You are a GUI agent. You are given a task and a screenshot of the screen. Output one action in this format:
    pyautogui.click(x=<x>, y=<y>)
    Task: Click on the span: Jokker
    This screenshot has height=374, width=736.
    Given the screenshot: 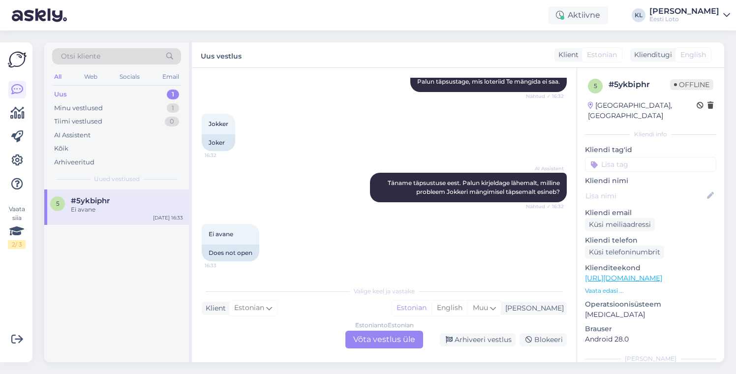 What is the action you would take?
    pyautogui.click(x=219, y=124)
    